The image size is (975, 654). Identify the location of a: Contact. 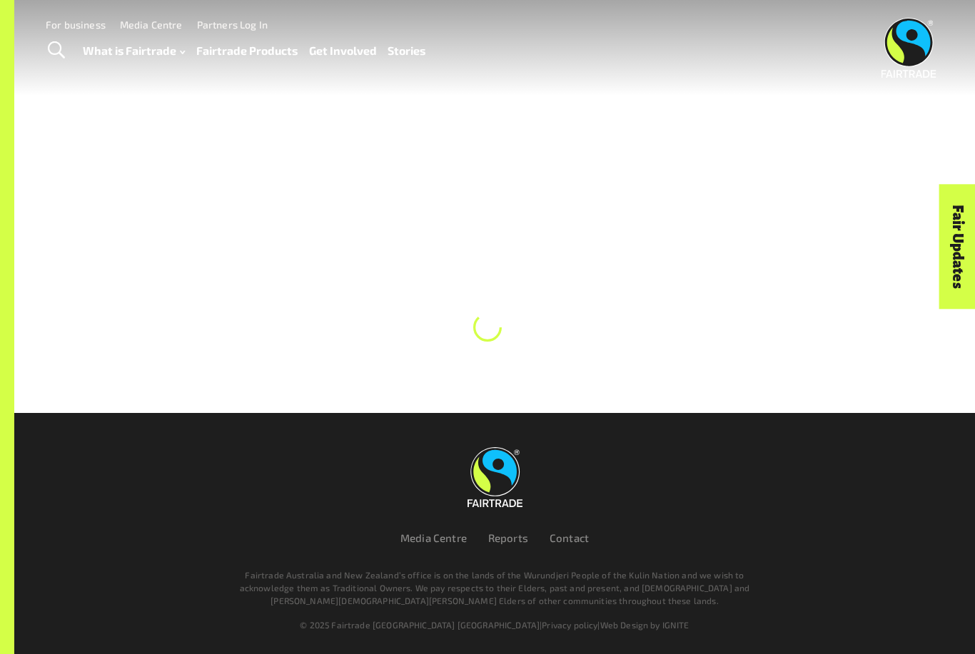
(569, 538).